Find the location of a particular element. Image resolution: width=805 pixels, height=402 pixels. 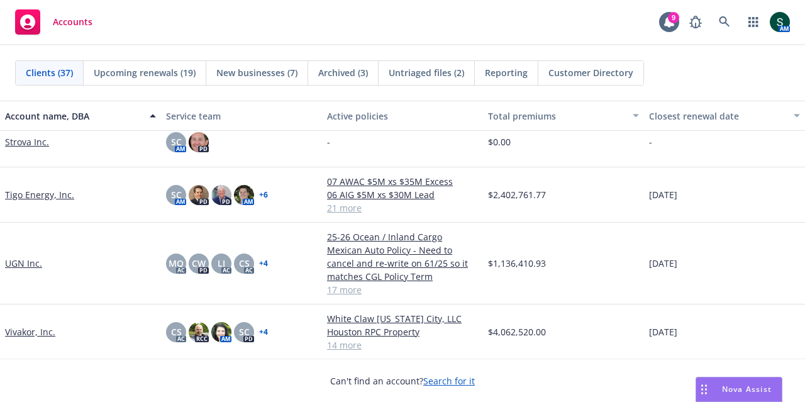

div: Service team is located at coordinates (241, 116).